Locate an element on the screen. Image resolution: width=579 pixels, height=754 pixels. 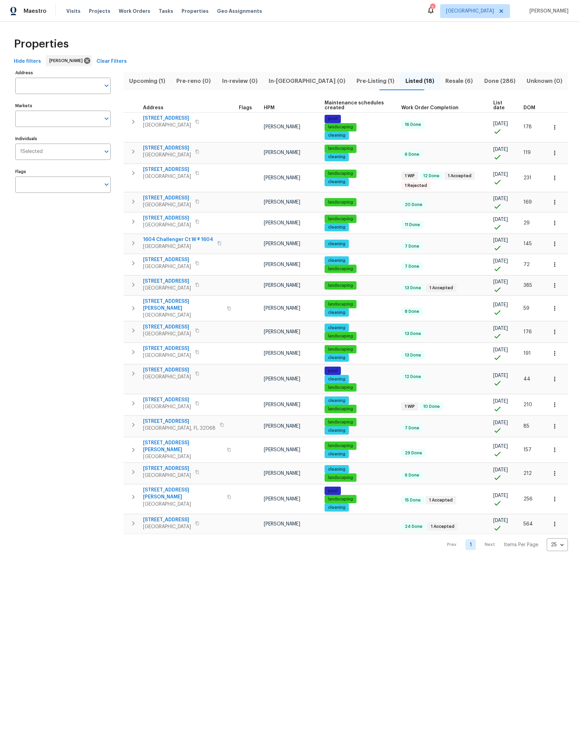
span: List date is located at coordinates (502, 105).